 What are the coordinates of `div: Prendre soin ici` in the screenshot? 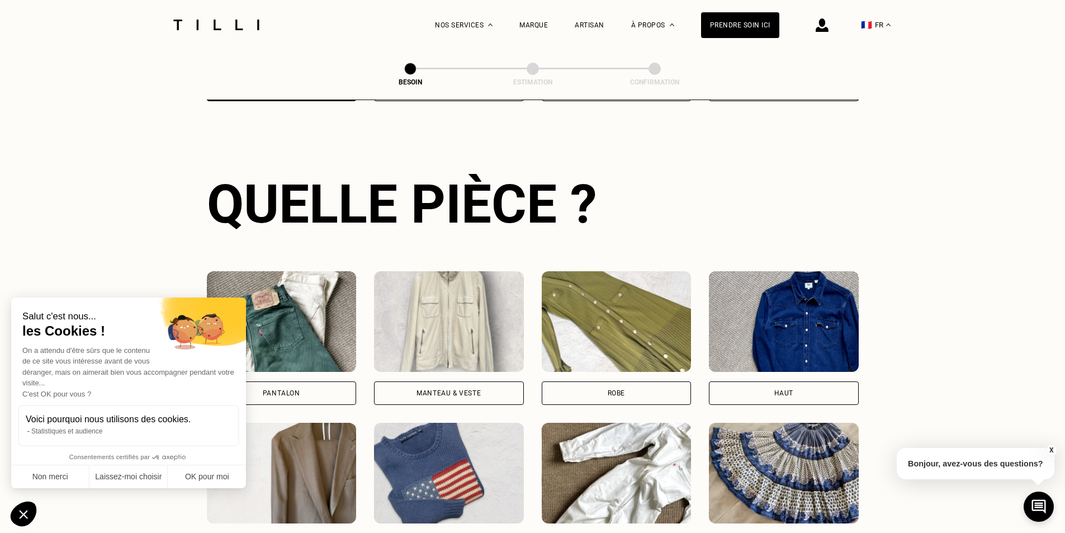 It's located at (740, 25).